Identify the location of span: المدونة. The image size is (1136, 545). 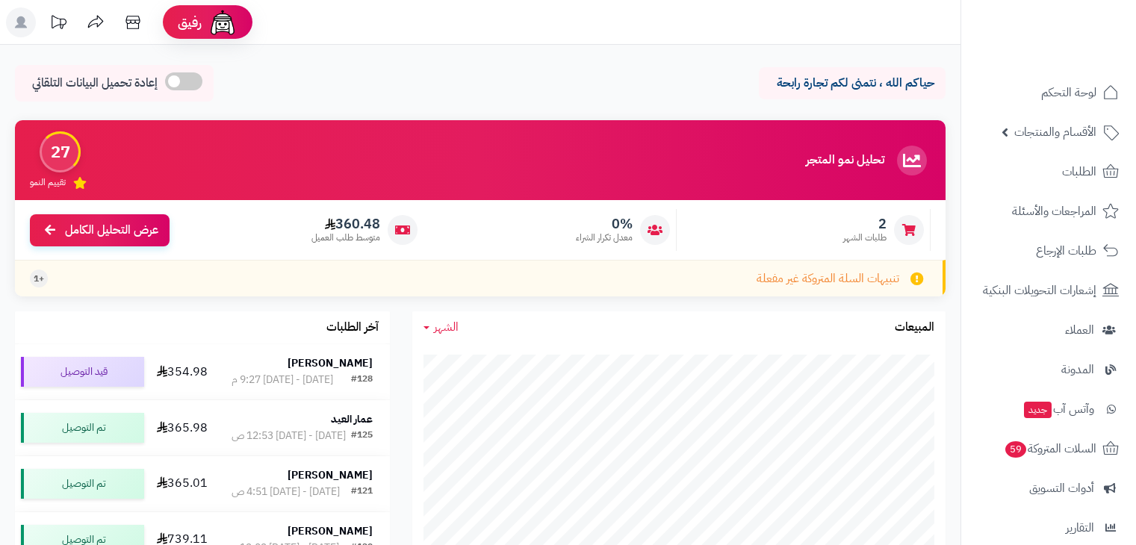
(1077, 370).